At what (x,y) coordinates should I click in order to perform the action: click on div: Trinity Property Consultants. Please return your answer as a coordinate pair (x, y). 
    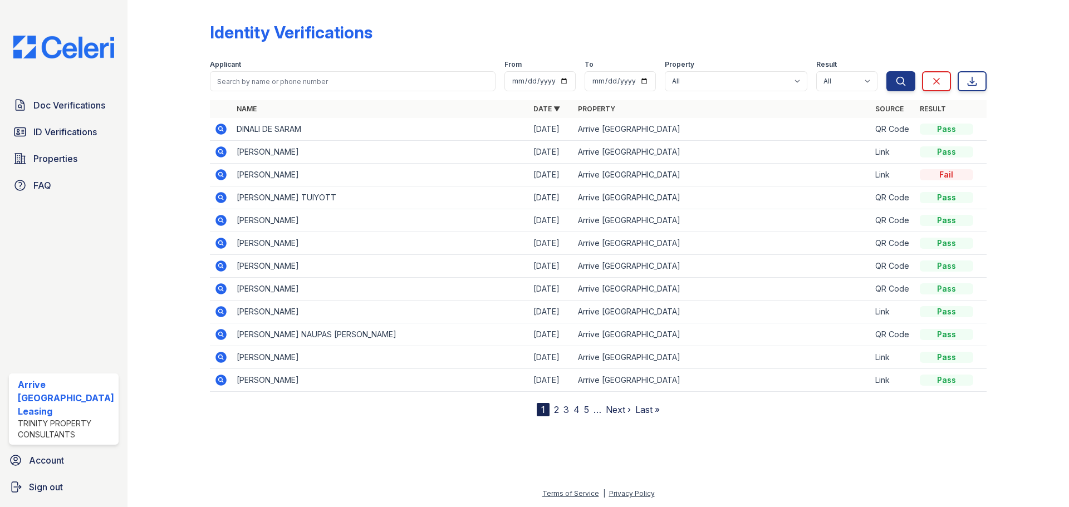
    Looking at the image, I should click on (66, 429).